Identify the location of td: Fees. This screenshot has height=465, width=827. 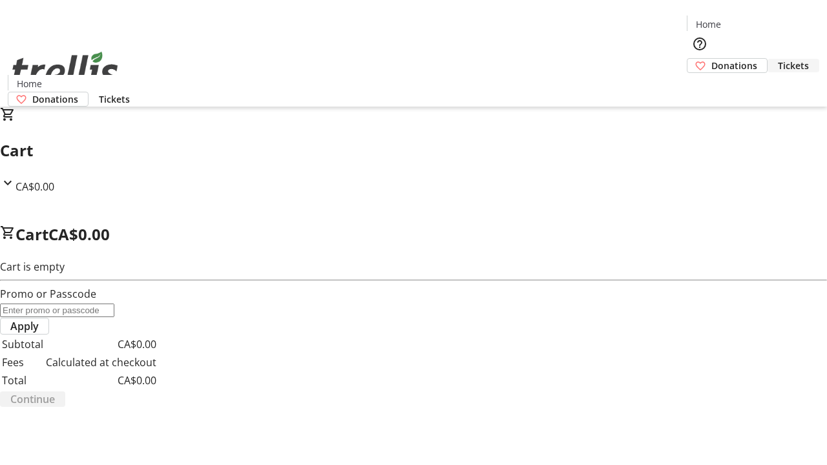
(23, 362).